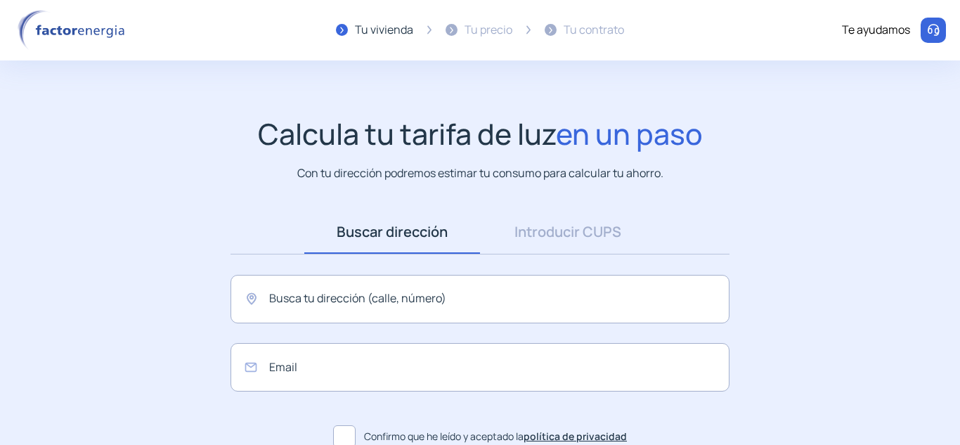 The width and height of the screenshot is (960, 445). Describe the element at coordinates (575, 436) in the screenshot. I see `a: política de privacidad` at that location.